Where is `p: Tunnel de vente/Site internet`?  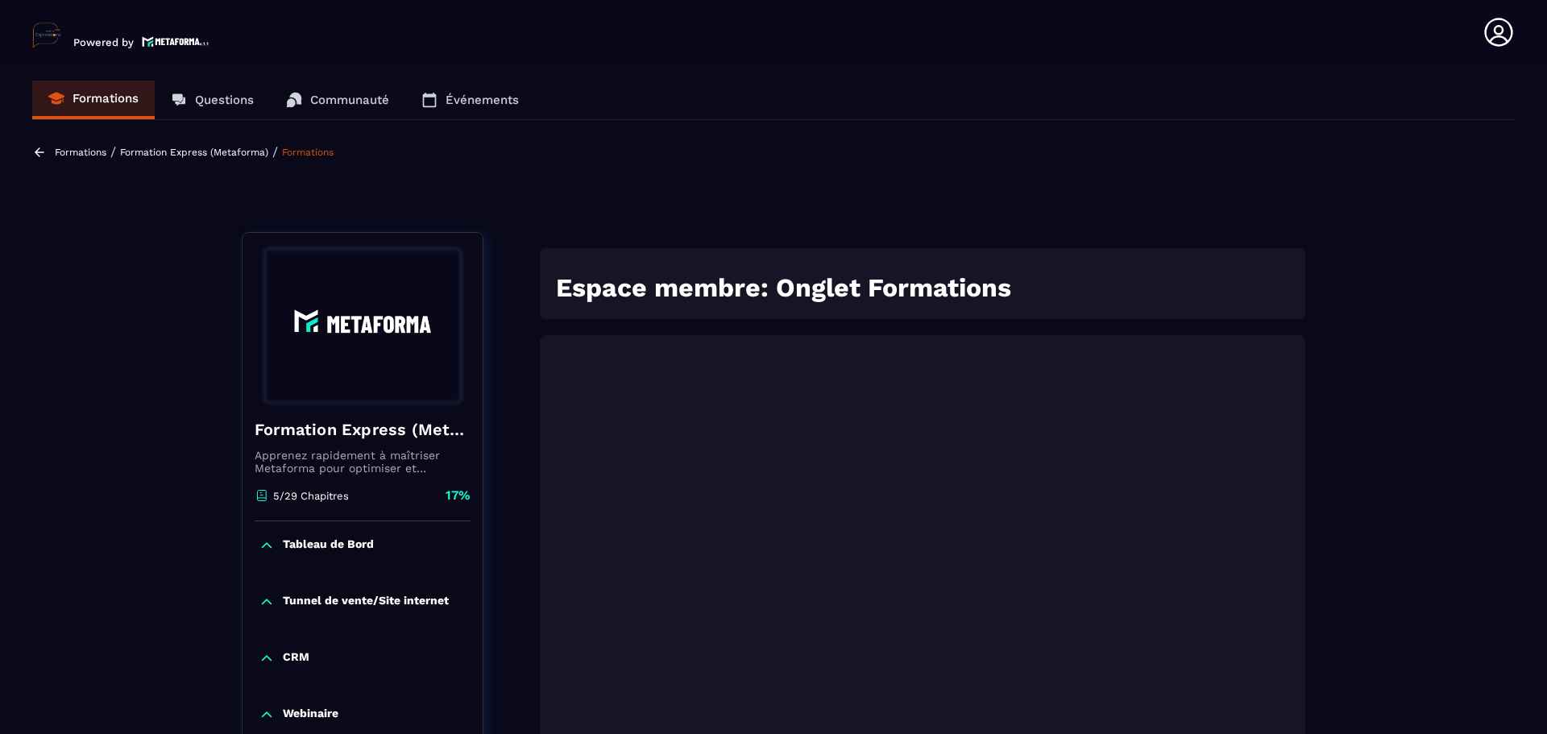 p: Tunnel de vente/Site internet is located at coordinates (366, 602).